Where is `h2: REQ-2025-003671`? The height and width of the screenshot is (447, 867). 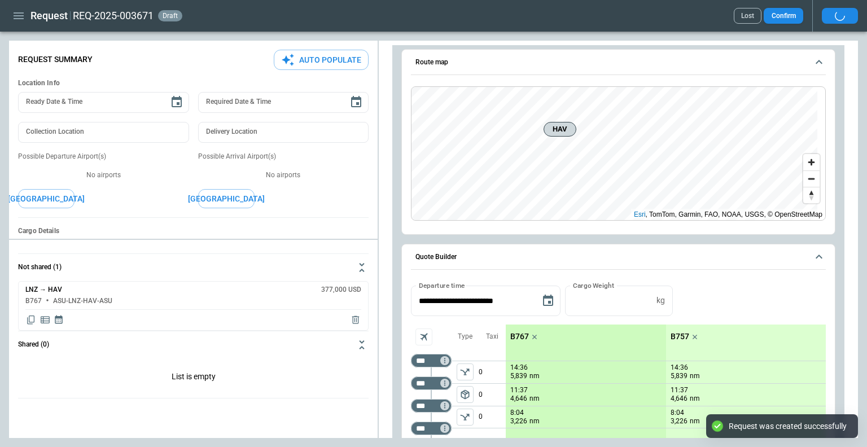 h2: REQ-2025-003671 is located at coordinates (113, 16).